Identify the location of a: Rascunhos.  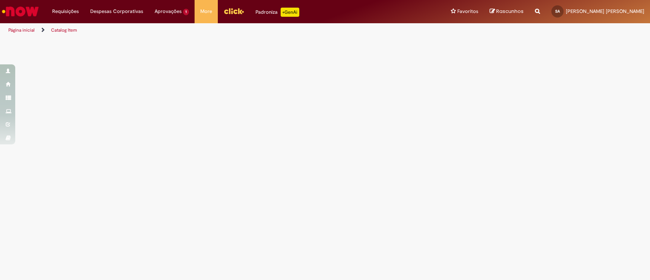
(506, 11).